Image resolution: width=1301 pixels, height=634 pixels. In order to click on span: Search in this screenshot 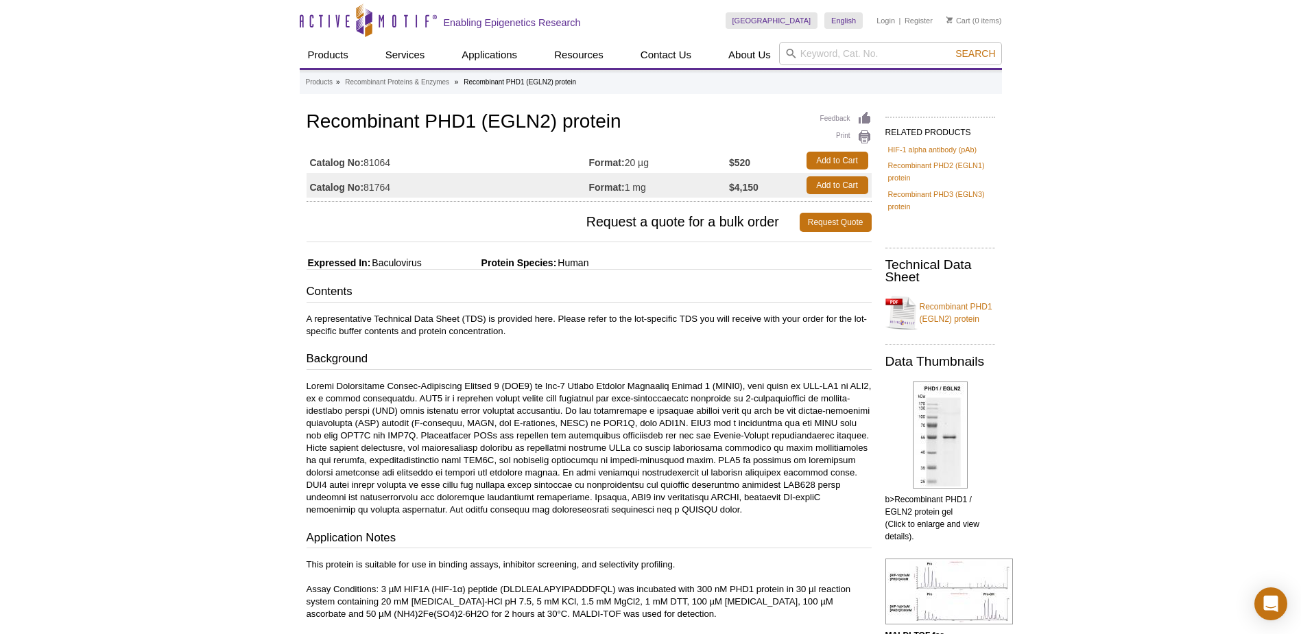, I will do `click(975, 53)`.